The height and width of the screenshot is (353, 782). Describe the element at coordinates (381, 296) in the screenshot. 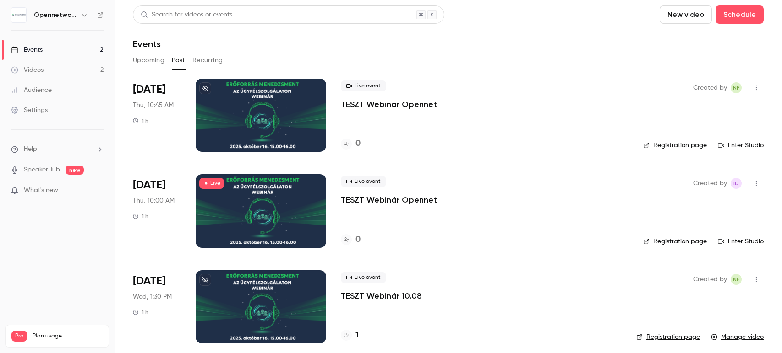

I see `a: TESZT Webinár 10.08` at that location.